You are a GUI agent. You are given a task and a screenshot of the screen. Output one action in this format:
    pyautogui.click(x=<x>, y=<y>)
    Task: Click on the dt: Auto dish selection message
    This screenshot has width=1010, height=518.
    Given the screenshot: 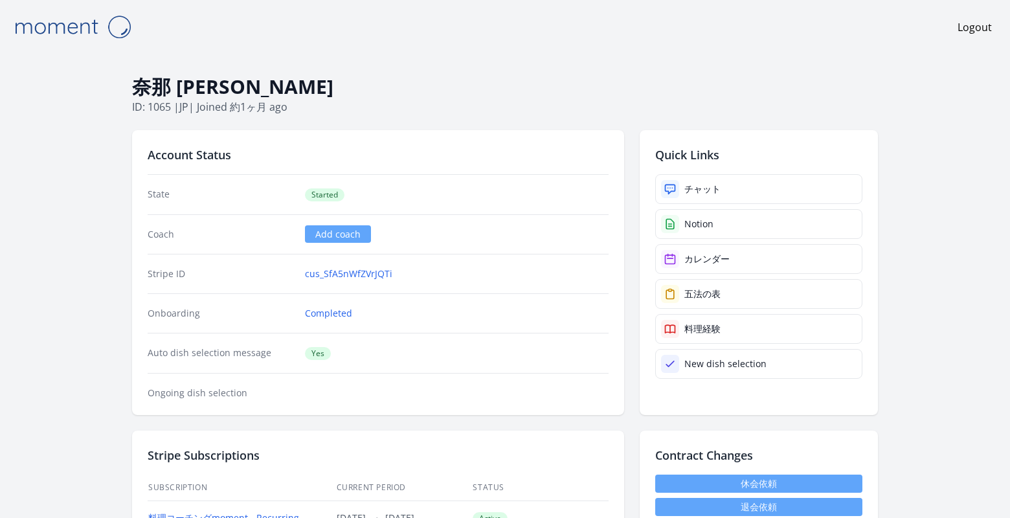 What is the action you would take?
    pyautogui.click(x=221, y=353)
    